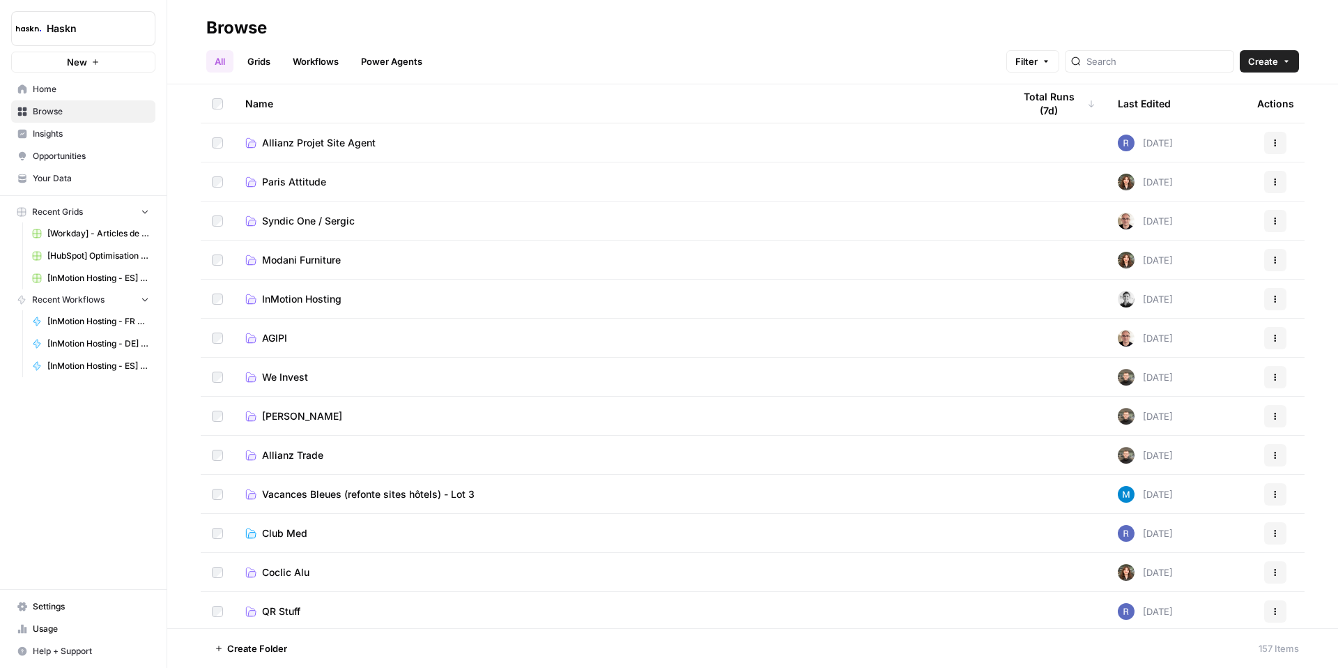 The width and height of the screenshot is (1338, 668). What do you see at coordinates (91, 112) in the screenshot?
I see `span: Browse` at bounding box center [91, 112].